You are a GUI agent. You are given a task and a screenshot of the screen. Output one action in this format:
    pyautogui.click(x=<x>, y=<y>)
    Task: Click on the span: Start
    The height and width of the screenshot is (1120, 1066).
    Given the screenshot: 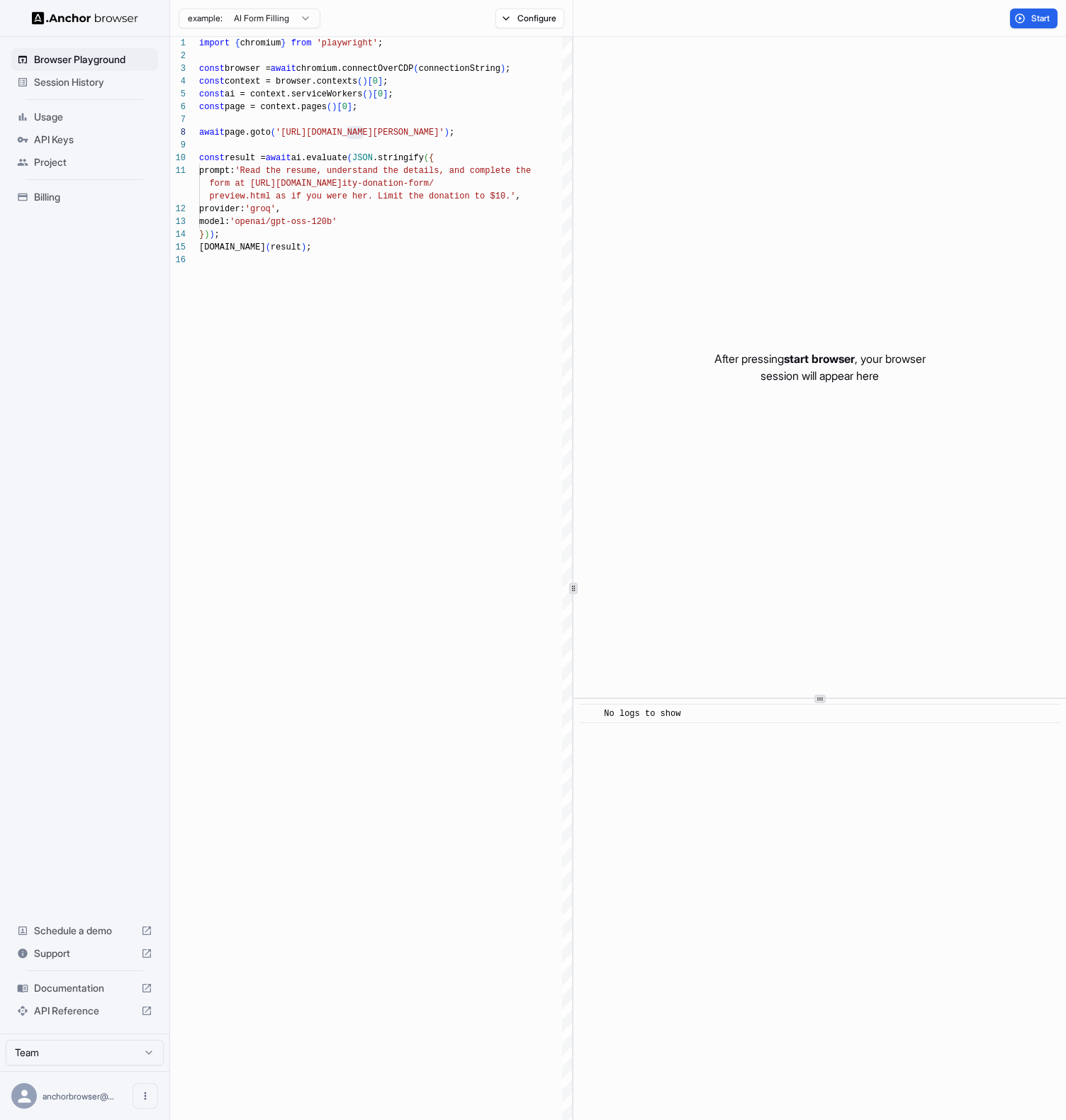 What is the action you would take?
    pyautogui.click(x=1041, y=19)
    